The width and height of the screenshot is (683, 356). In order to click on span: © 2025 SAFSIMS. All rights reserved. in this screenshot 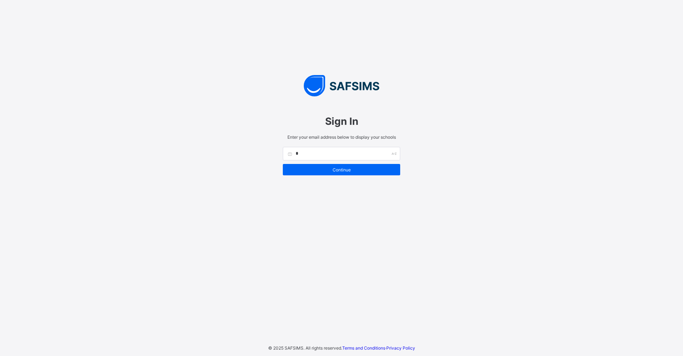, I will do `click(305, 348)`.